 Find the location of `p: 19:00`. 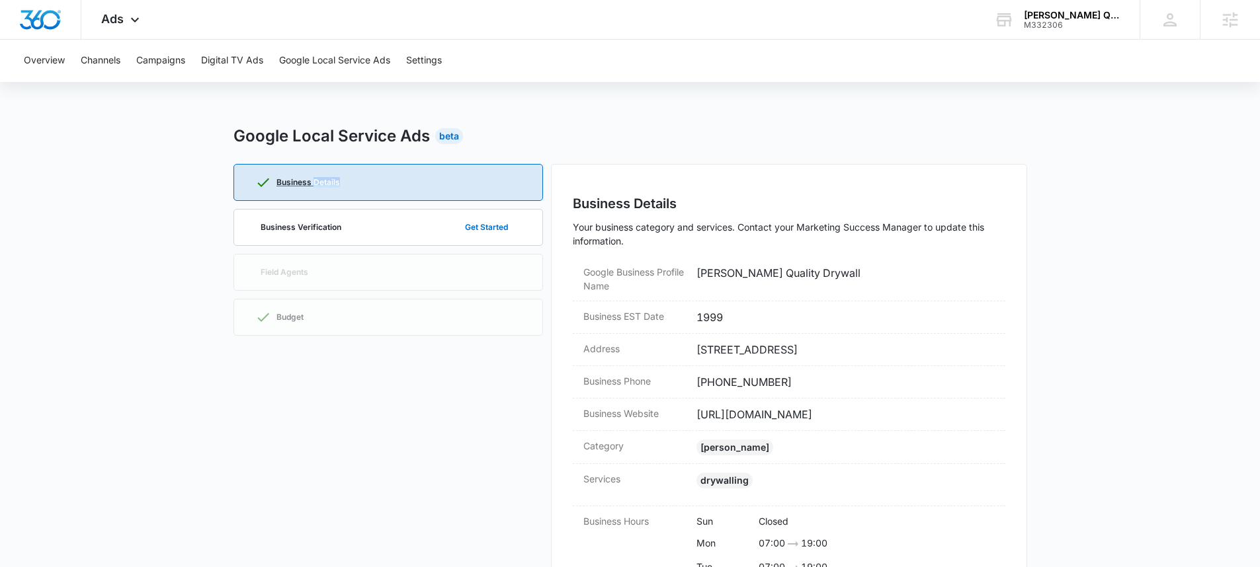

p: 19:00 is located at coordinates (814, 544).